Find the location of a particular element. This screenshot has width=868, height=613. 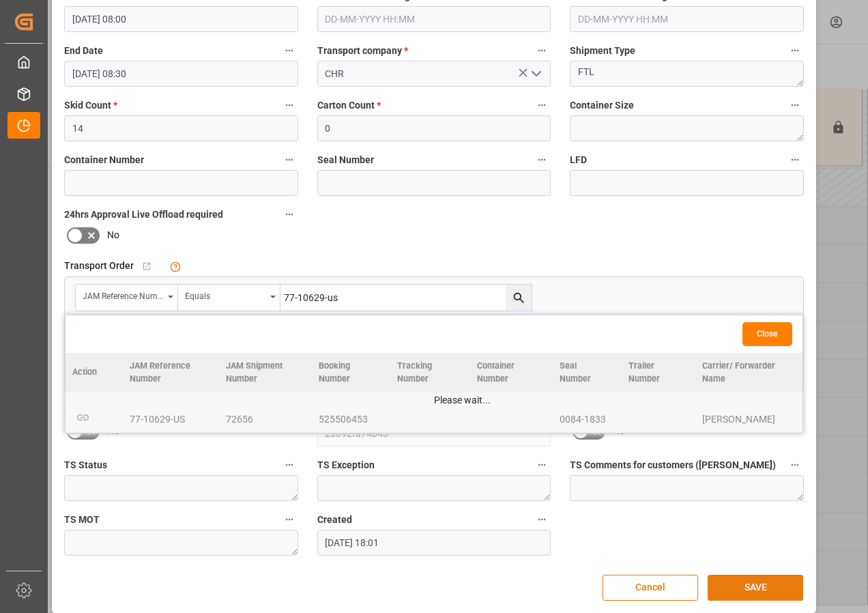

span: Transport company is located at coordinates (362, 50).